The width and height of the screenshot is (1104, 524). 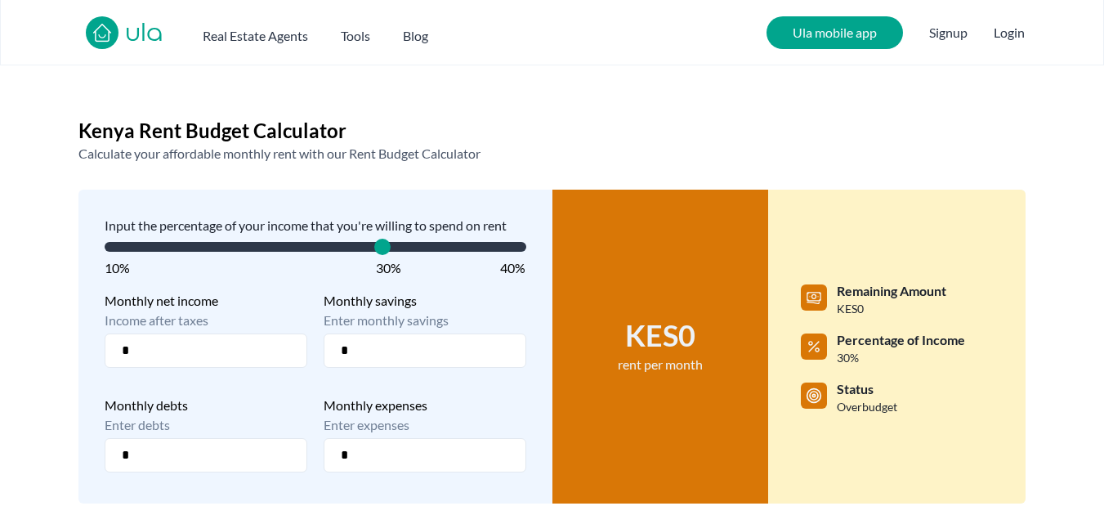 What do you see at coordinates (415, 36) in the screenshot?
I see `h2: Blog` at bounding box center [415, 36].